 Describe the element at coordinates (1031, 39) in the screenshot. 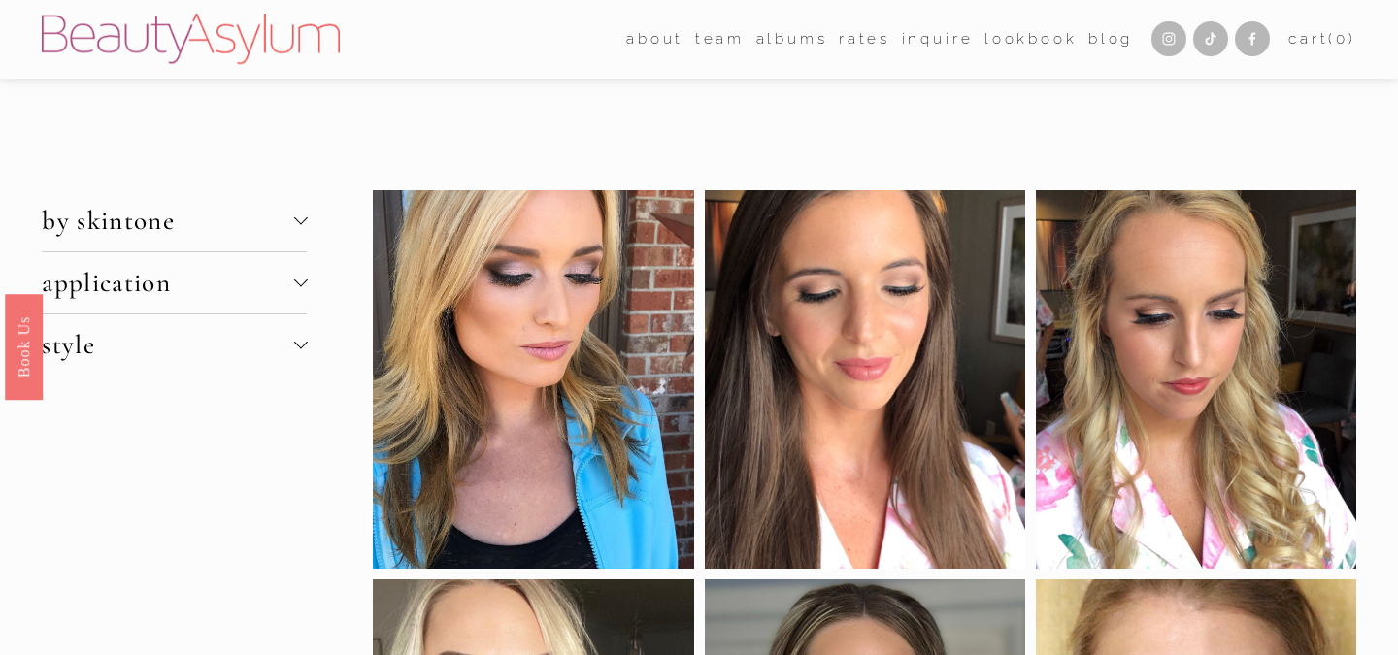

I see `a: Lookbook` at that location.